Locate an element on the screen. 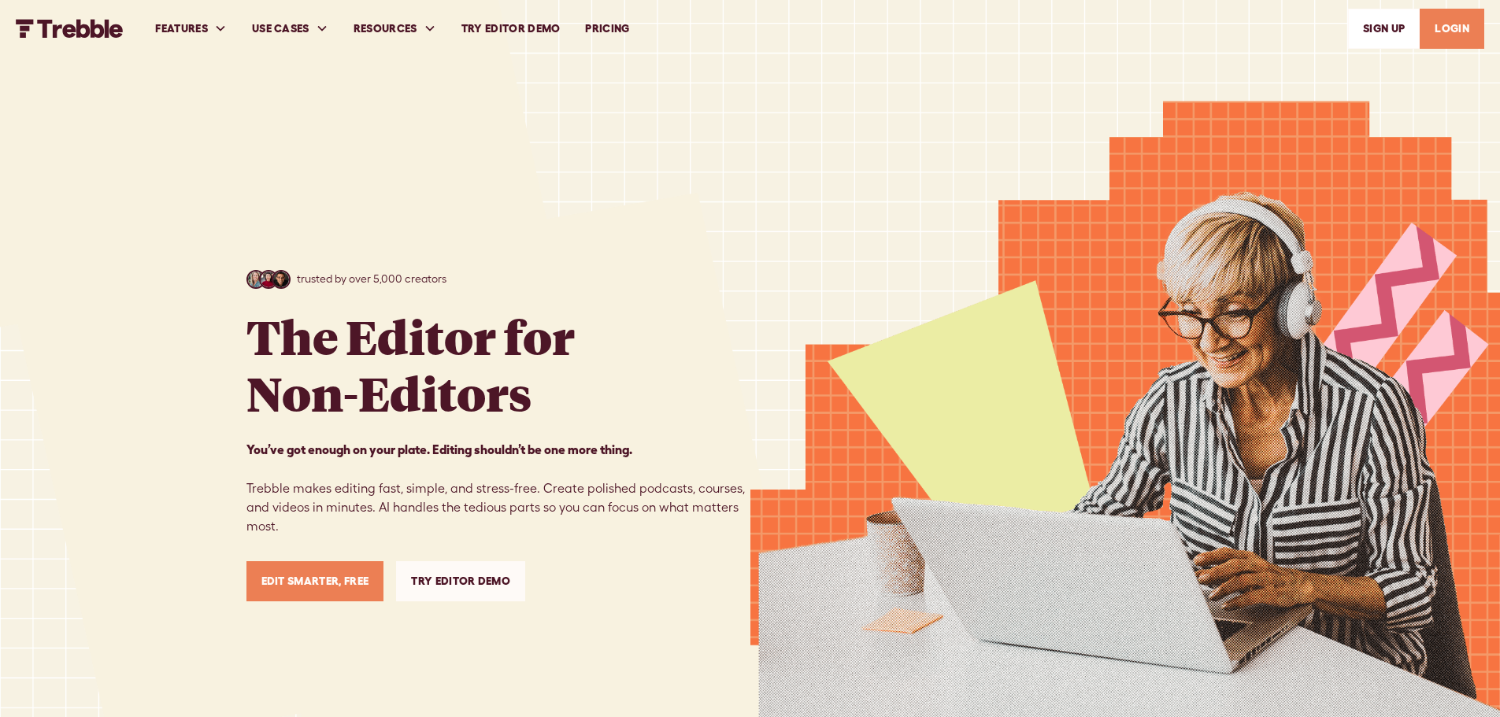 This screenshot has height=717, width=1500. a: LOGIN is located at coordinates (1452, 28).